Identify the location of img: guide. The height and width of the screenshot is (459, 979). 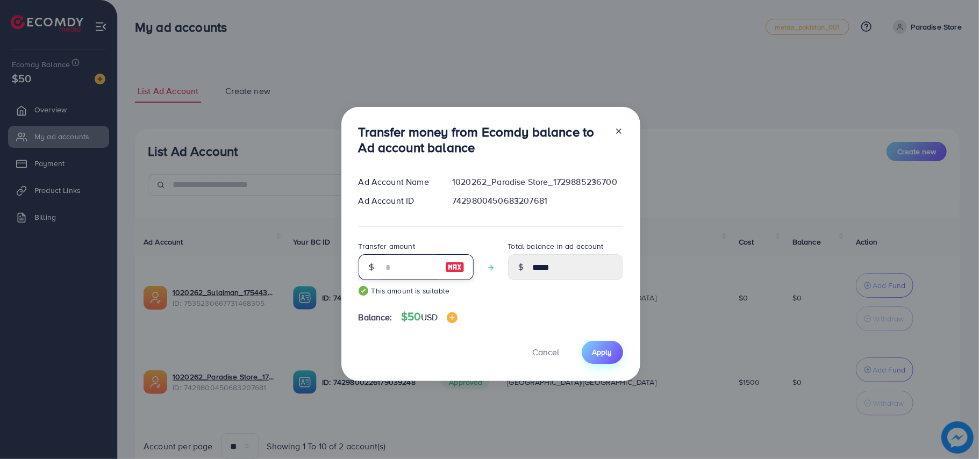
(363, 291).